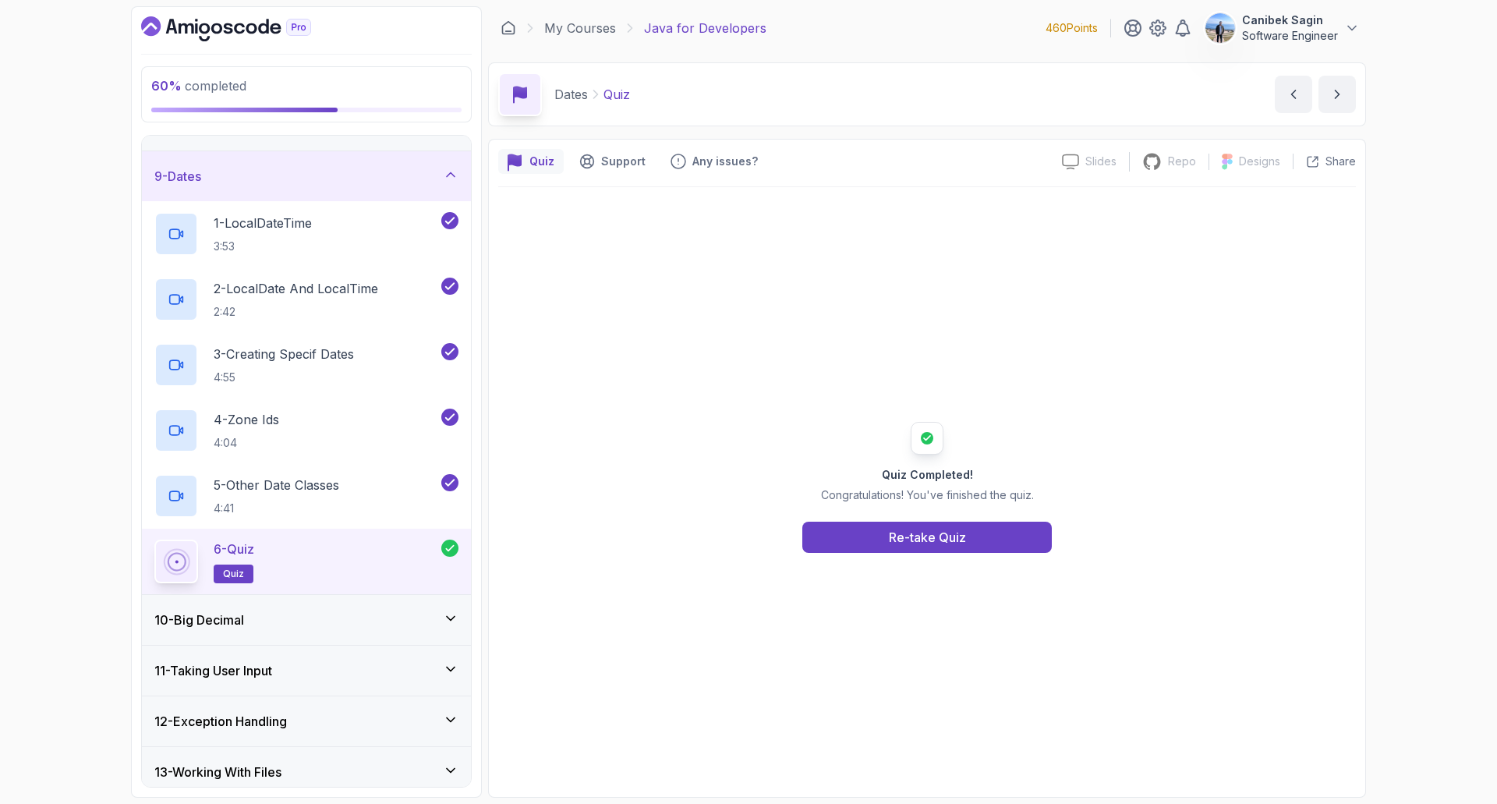  Describe the element at coordinates (1290, 36) in the screenshot. I see `p: Software Engineer` at that location.